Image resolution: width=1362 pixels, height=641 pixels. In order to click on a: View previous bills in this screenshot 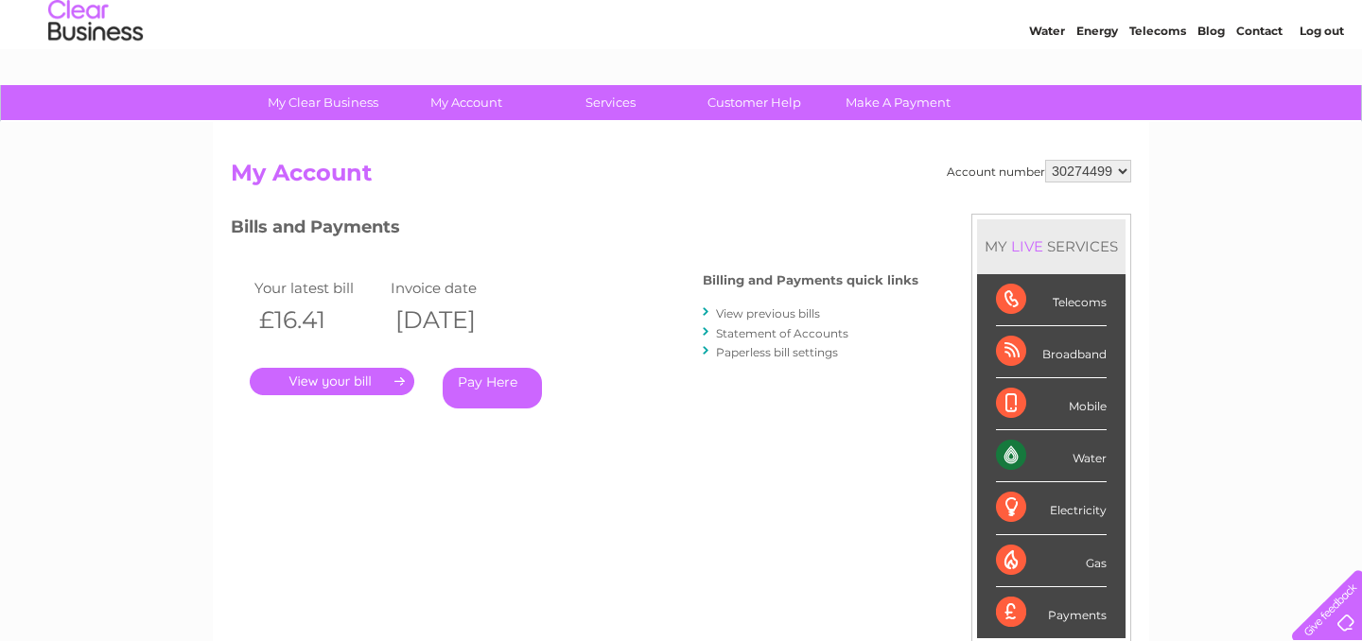, I will do `click(768, 313)`.